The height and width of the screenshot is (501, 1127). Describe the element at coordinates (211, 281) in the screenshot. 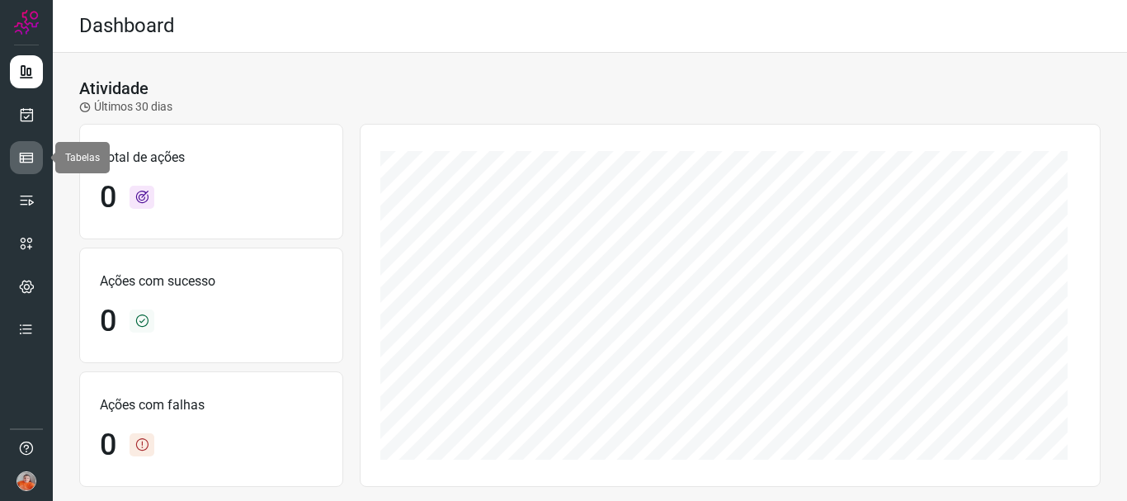

I see `p: Ações com sucesso` at that location.